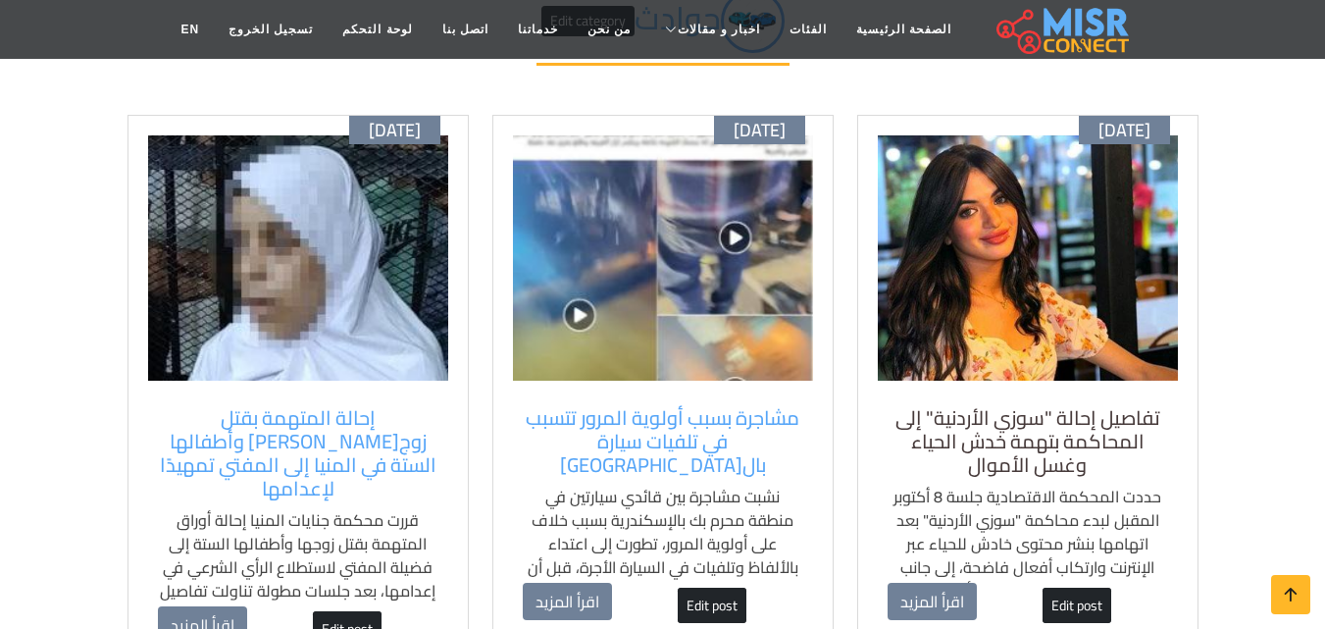 The width and height of the screenshot is (1325, 629). Describe the element at coordinates (1028, 441) in the screenshot. I see `a: تفاصيل إحالة "سوزي الأردنية" إلى المحاكمة بتهمة خدش الحياء وغسل الأموال` at that location.